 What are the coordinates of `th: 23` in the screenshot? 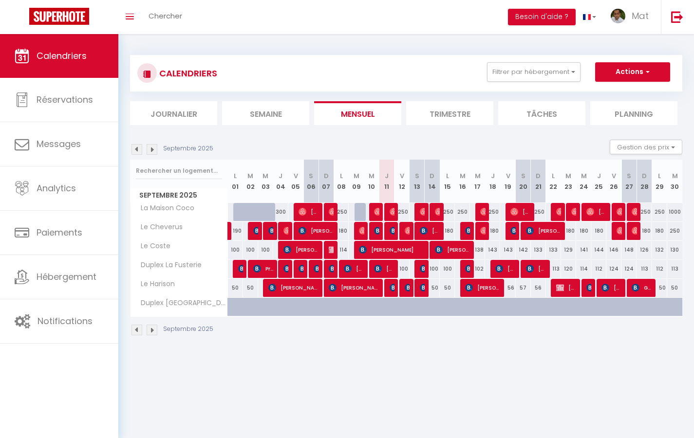 It's located at (568, 181).